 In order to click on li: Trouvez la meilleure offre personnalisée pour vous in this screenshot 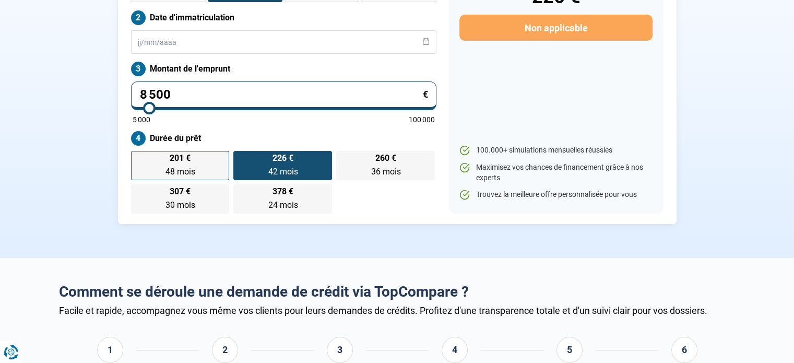, I will do `click(555, 195)`.